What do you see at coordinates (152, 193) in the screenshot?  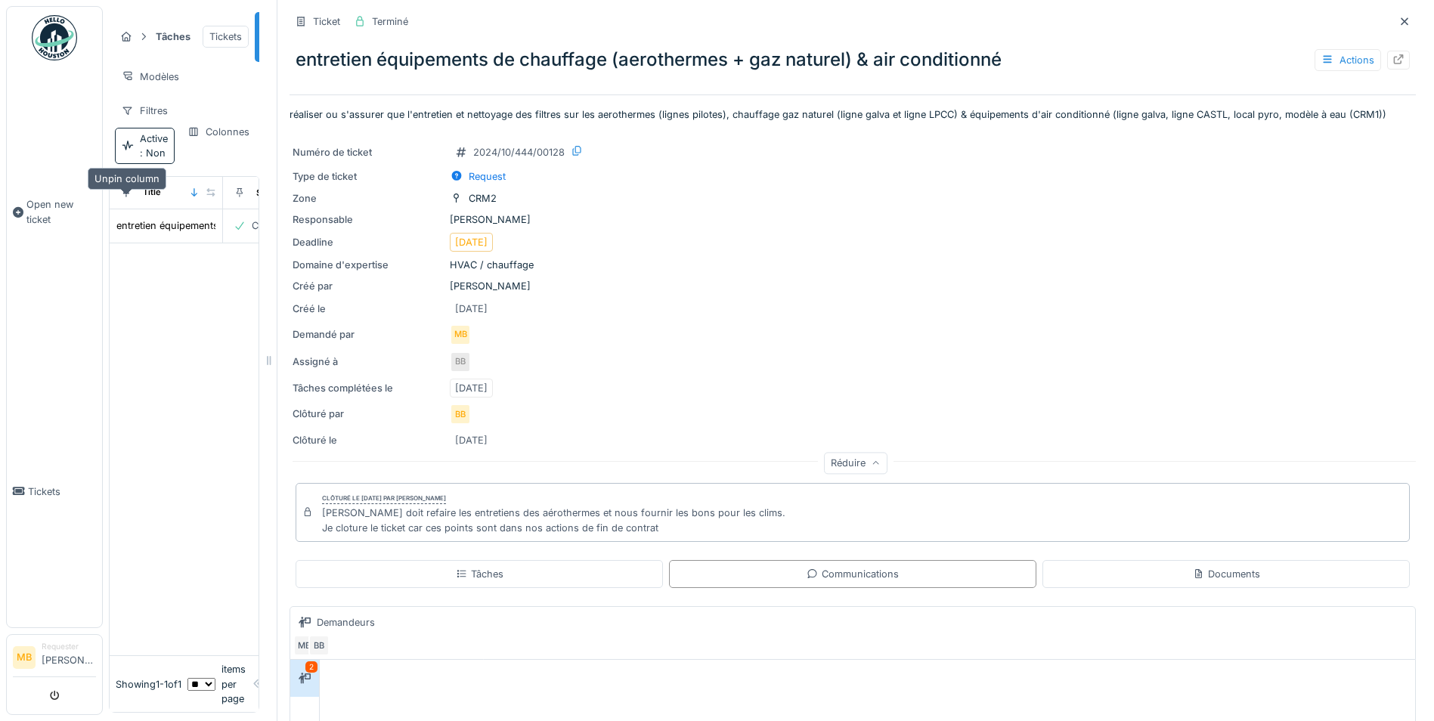 I see `div: Title` at bounding box center [152, 193].